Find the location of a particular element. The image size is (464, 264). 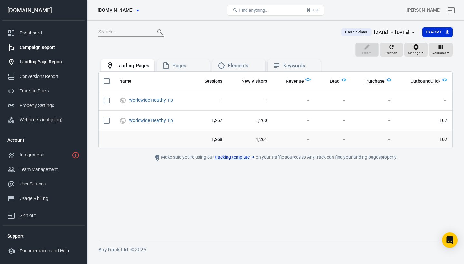

div: ⌘ + K is located at coordinates (312, 10).